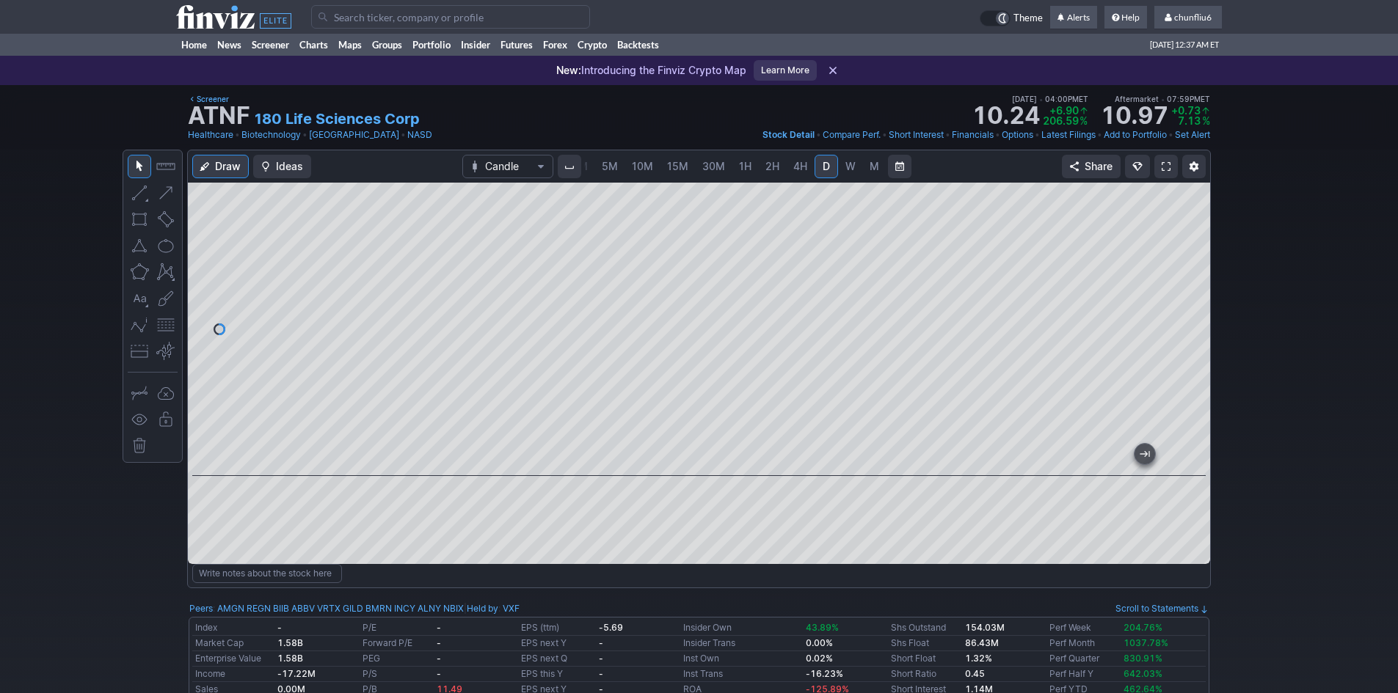 Image resolution: width=1398 pixels, height=693 pixels. I want to click on button: Lock drawings, so click(166, 420).